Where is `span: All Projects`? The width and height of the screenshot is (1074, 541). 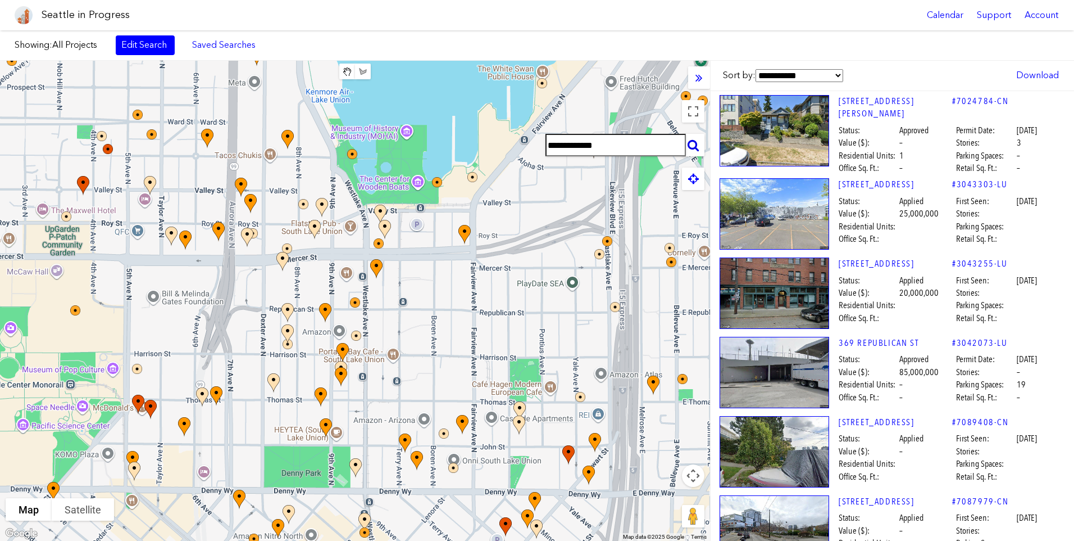
span: All Projects is located at coordinates (75, 44).